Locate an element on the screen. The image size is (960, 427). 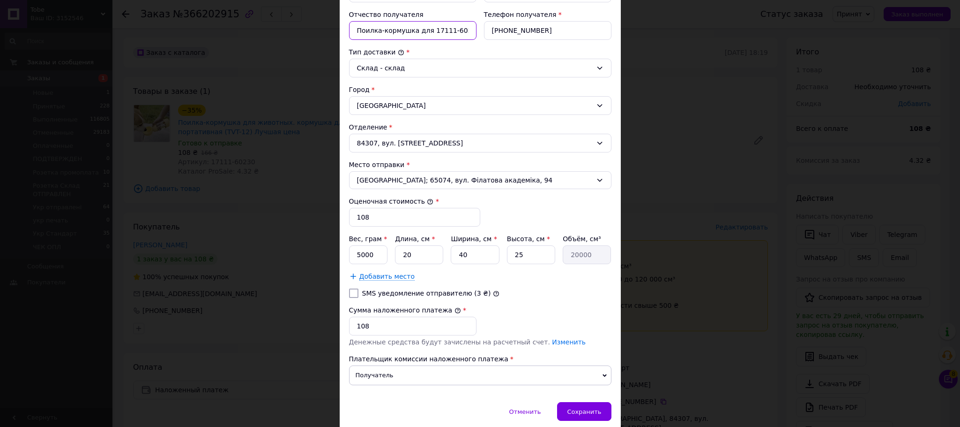
a: Изменить is located at coordinates (569, 342).